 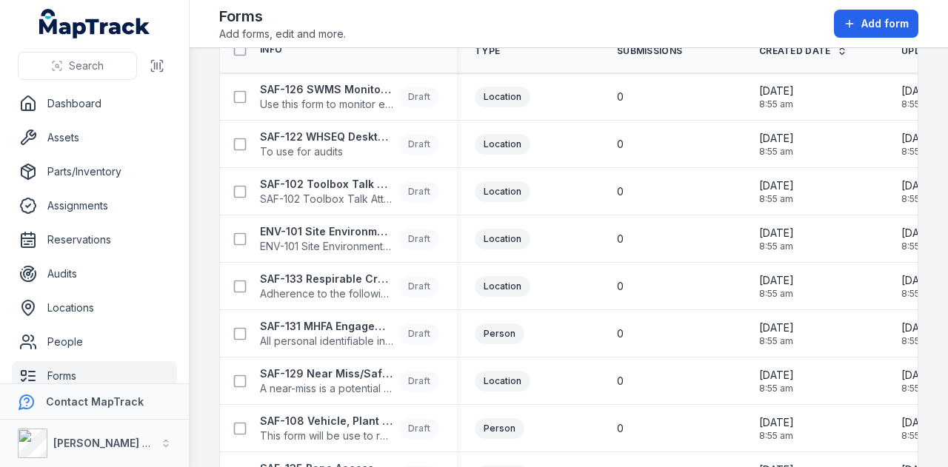 What do you see at coordinates (487, 51) in the screenshot?
I see `span: Type` at bounding box center [487, 51].